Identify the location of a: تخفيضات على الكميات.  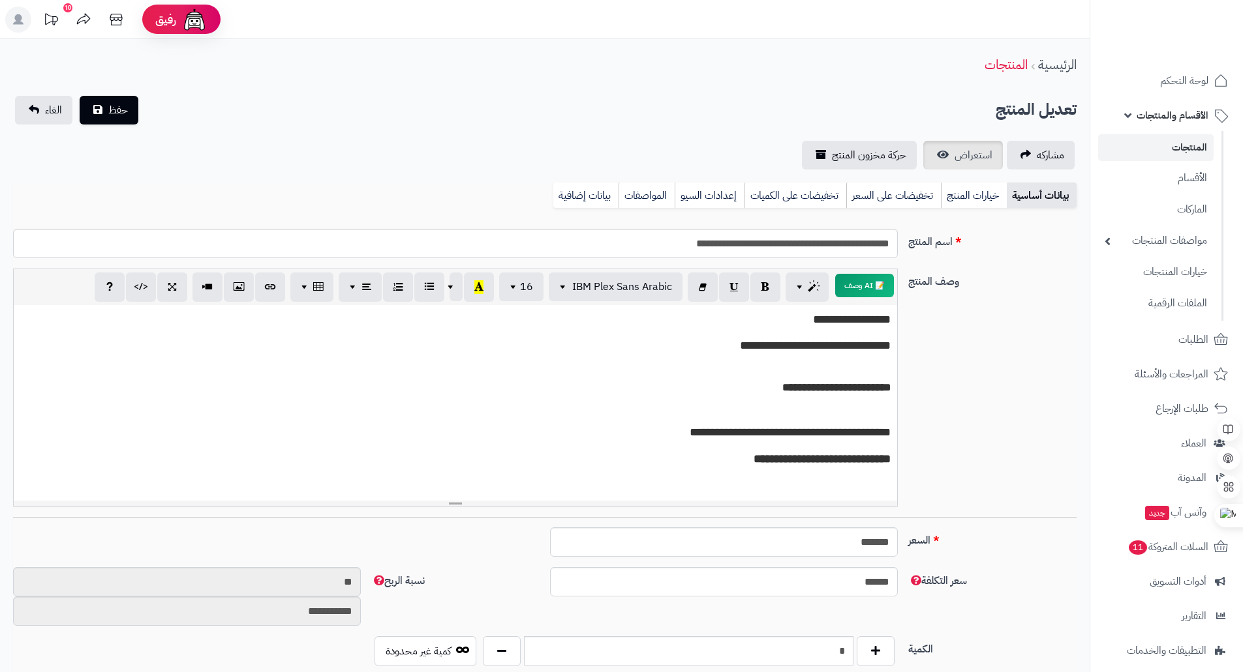
(795, 196).